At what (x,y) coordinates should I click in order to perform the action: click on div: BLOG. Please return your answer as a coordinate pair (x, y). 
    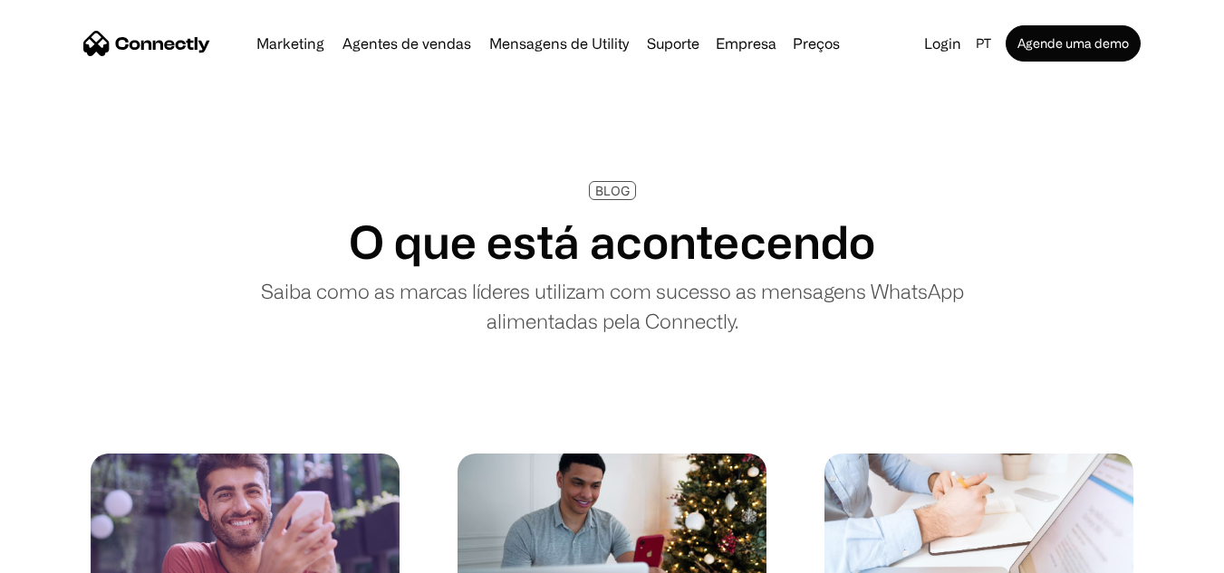
    Looking at the image, I should click on (612, 190).